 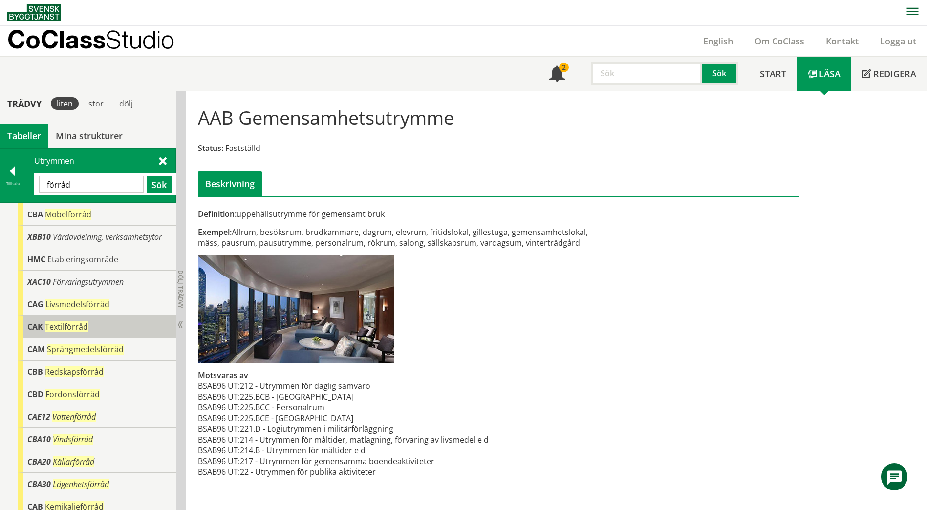 I want to click on span: CBD, so click(x=35, y=394).